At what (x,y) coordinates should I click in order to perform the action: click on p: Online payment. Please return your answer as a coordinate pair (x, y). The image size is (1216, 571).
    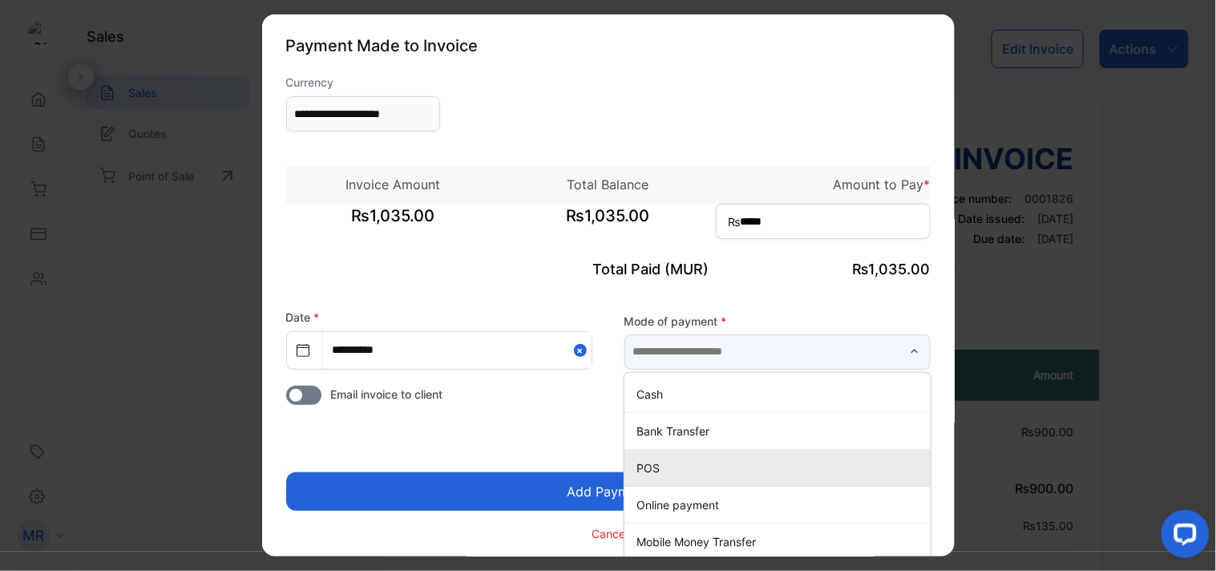
    Looking at the image, I should click on (781, 503).